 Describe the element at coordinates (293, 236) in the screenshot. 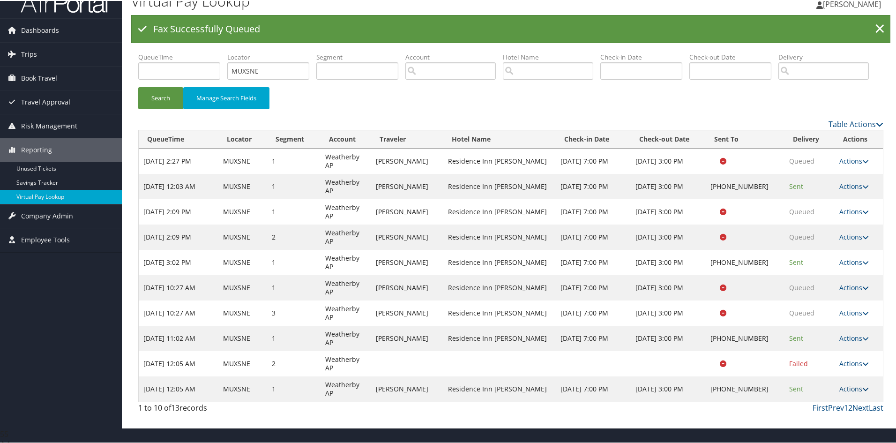

I see `td: 2` at that location.